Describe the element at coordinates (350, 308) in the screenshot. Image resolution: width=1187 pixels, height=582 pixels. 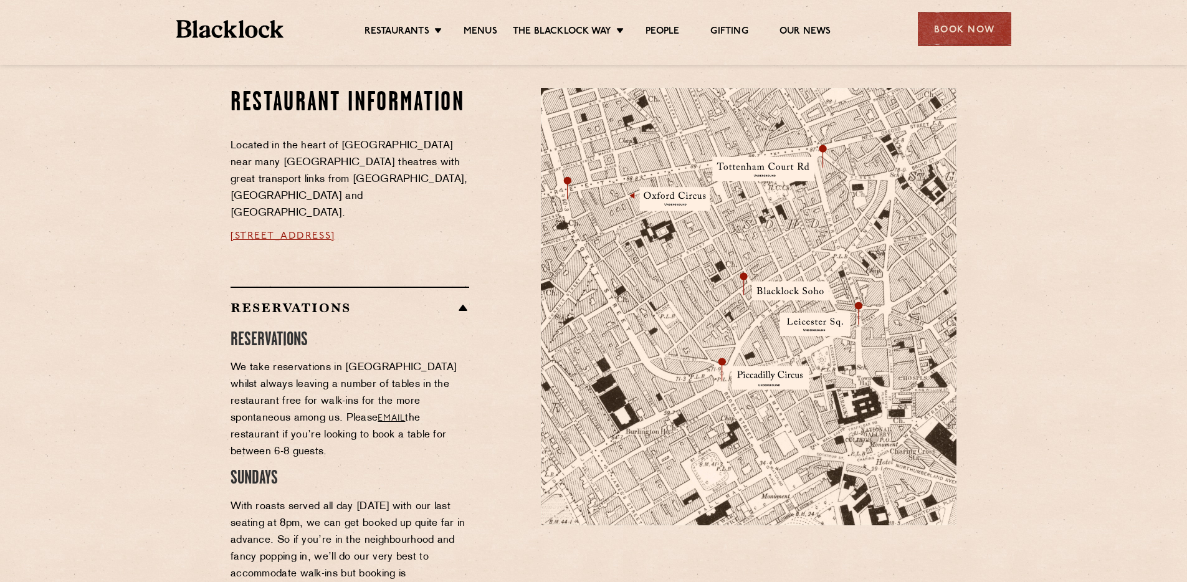
I see `h2: Reservations` at that location.